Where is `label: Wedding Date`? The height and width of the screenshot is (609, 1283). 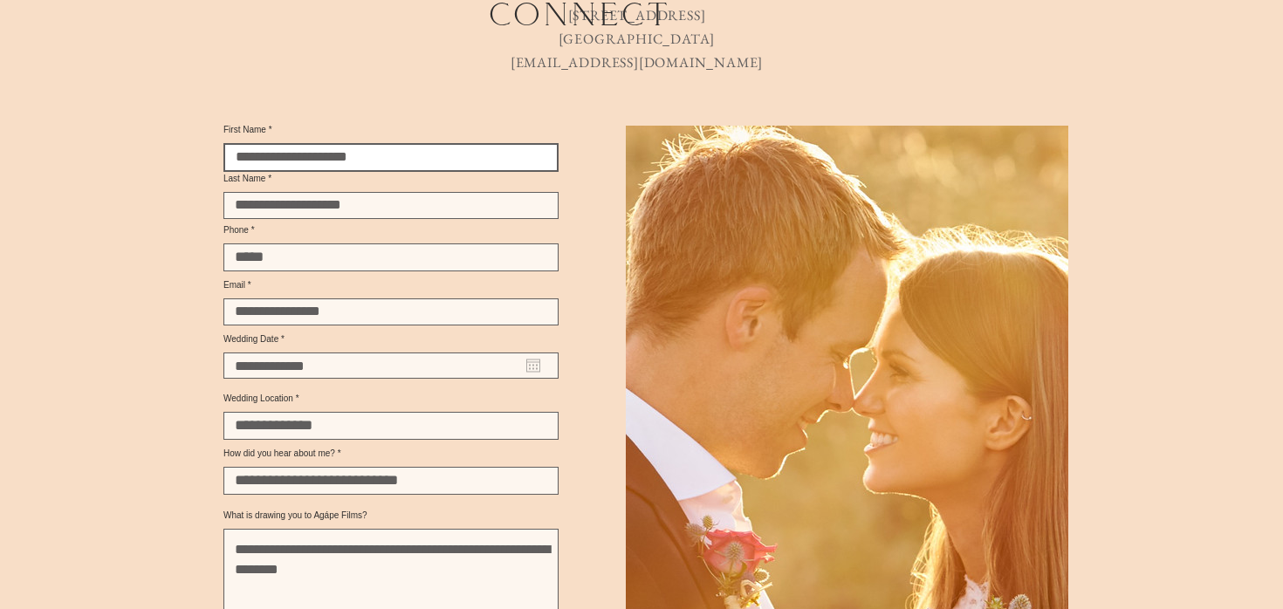 label: Wedding Date is located at coordinates (391, 339).